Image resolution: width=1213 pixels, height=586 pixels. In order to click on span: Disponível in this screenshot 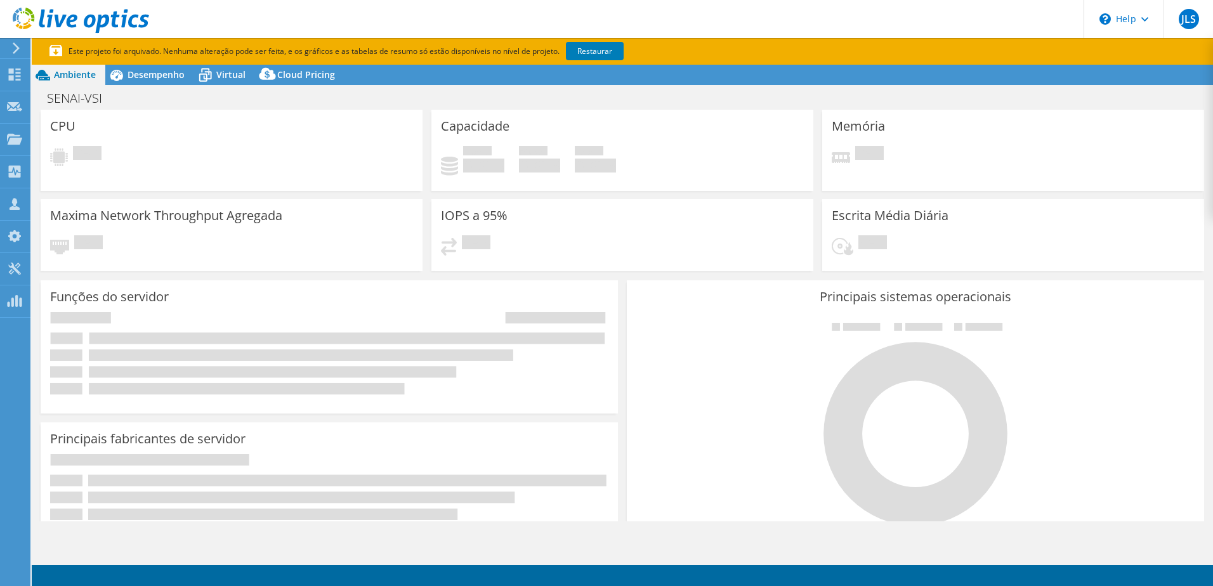, I will do `click(533, 152)`.